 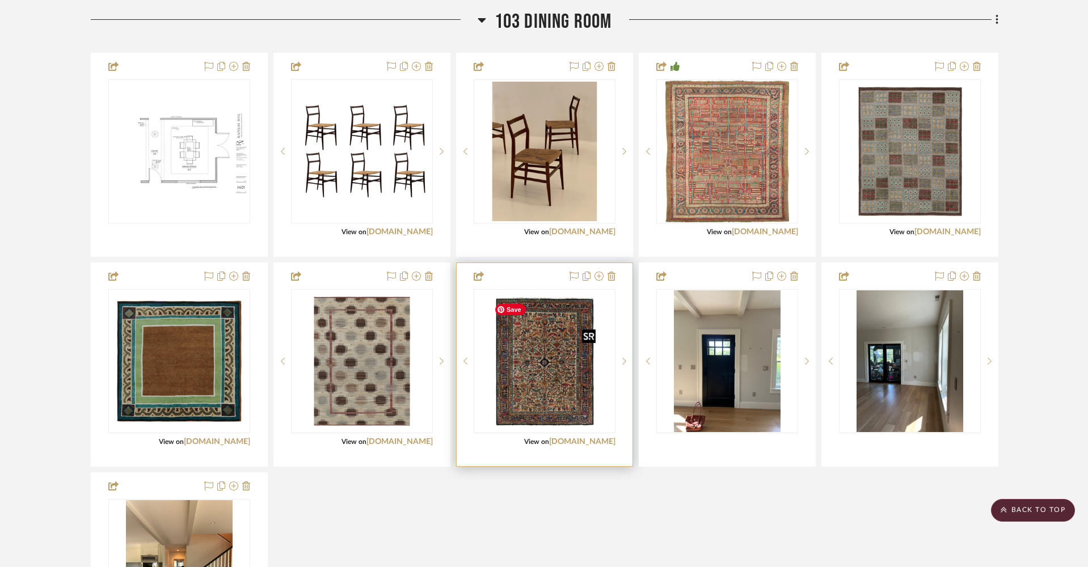 What do you see at coordinates (362, 361) in the screenshot?
I see `img: Scandinavian Flatweave` at bounding box center [362, 361].